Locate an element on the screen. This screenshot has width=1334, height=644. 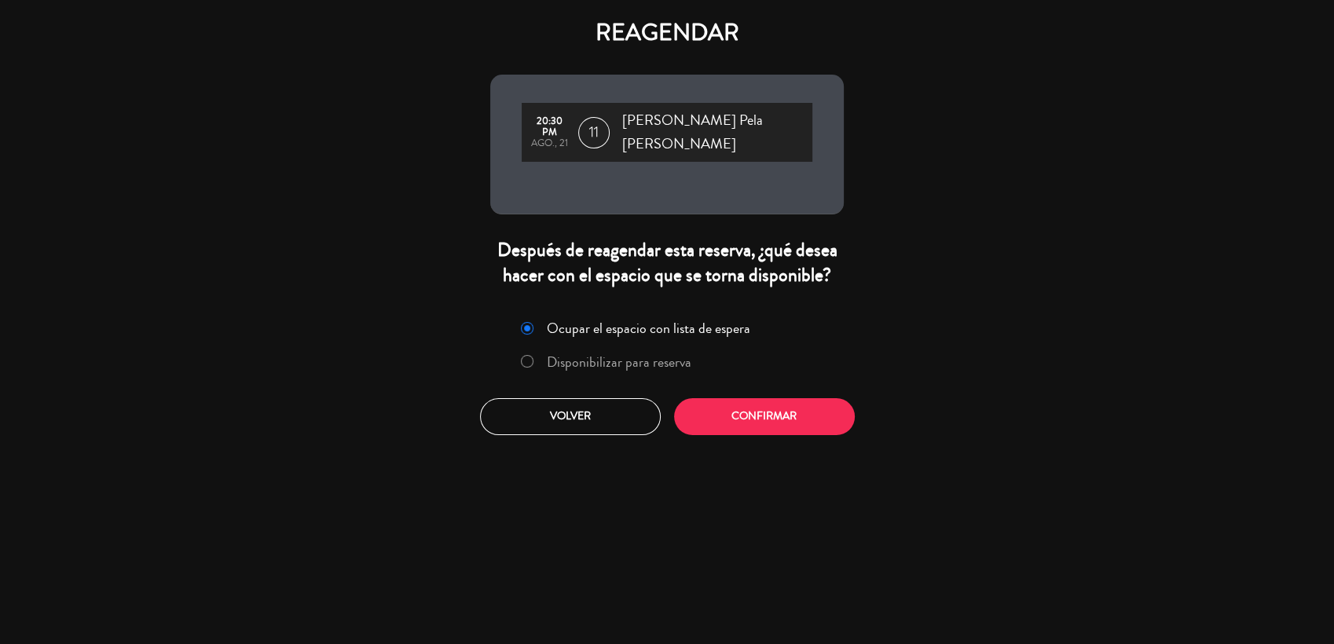
div: 20:30 PM is located at coordinates (550, 127).